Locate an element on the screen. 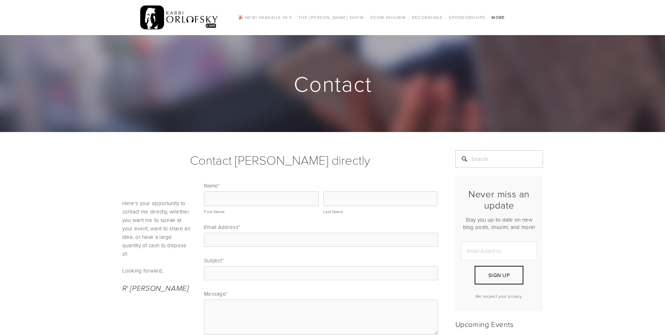 The width and height of the screenshot is (665, 335). label: Email Address is located at coordinates (321, 227).